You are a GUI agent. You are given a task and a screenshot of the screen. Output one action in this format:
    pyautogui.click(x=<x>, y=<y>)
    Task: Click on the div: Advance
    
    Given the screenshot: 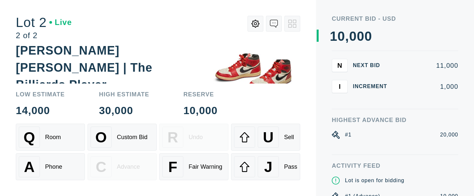 What is the action you would take?
    pyautogui.click(x=128, y=167)
    